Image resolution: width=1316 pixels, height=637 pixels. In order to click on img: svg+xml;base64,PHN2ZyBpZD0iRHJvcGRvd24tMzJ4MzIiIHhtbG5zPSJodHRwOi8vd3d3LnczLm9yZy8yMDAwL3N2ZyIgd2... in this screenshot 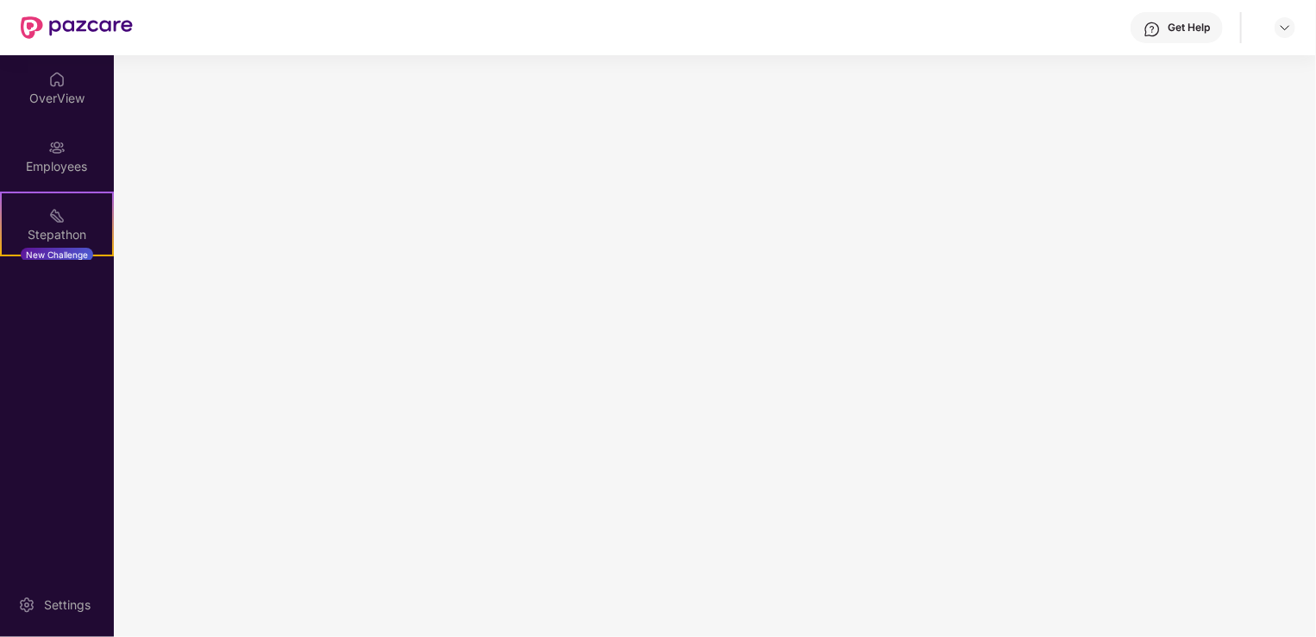, I will do `click(1285, 28)`.